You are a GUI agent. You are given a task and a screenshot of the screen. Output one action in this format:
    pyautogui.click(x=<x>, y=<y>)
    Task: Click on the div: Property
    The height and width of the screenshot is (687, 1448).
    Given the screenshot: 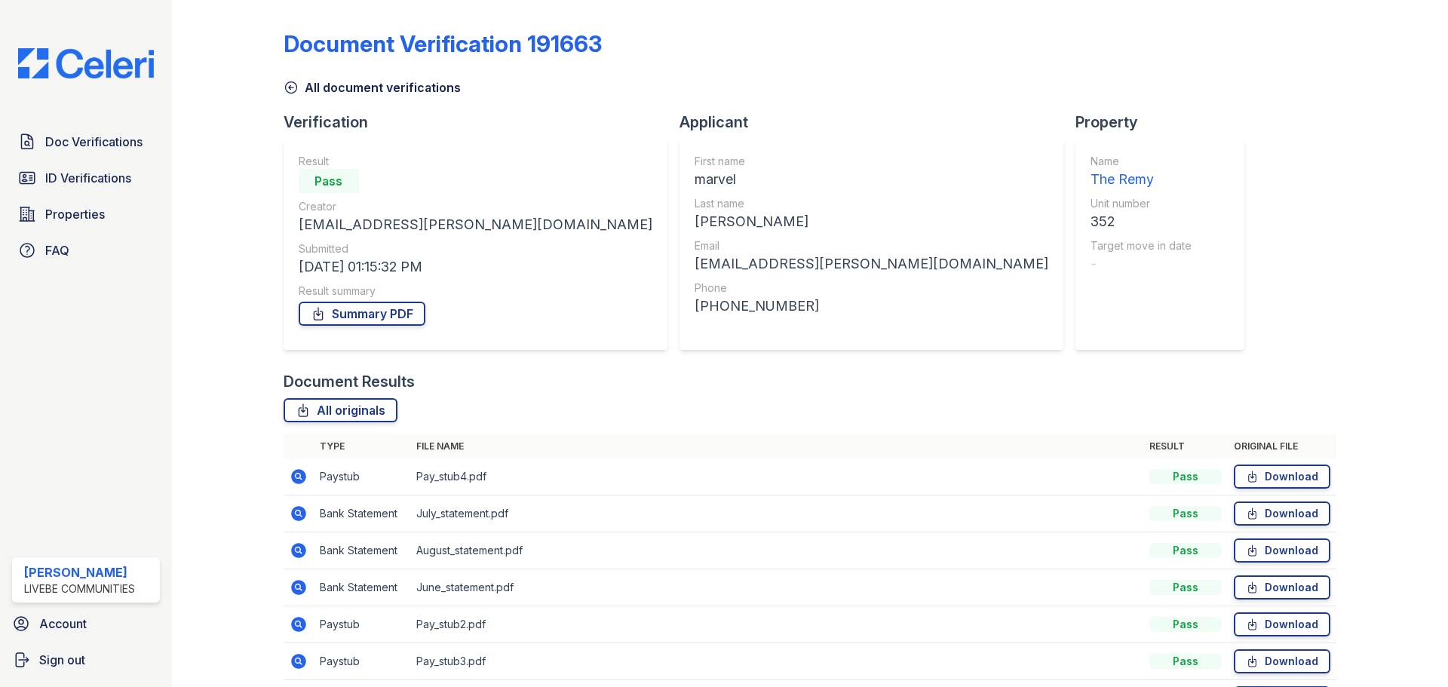 What is the action you would take?
    pyautogui.click(x=1166, y=122)
    